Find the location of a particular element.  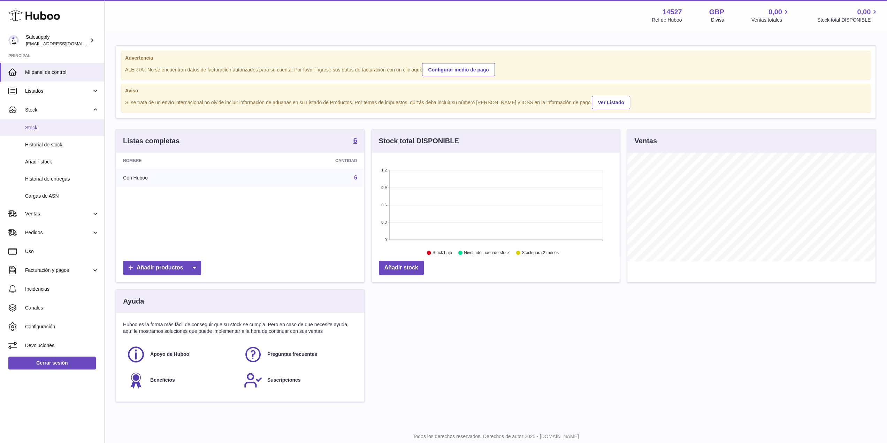

a: Añadir stock is located at coordinates (401, 268).